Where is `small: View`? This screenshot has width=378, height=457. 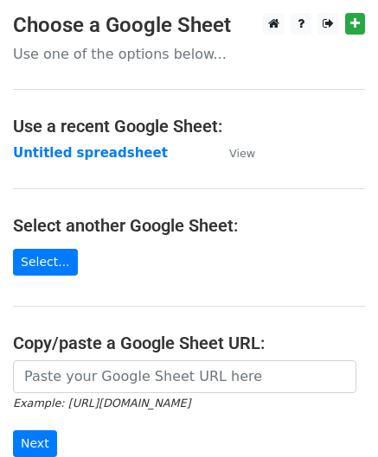
small: View is located at coordinates (242, 153).